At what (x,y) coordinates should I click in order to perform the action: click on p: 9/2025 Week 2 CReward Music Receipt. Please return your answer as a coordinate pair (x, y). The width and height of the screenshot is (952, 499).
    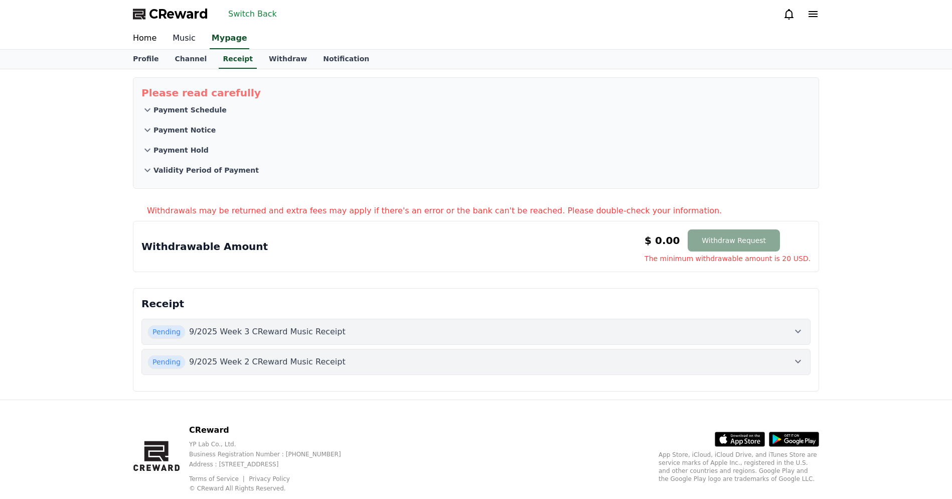
    Looking at the image, I should click on (267, 362).